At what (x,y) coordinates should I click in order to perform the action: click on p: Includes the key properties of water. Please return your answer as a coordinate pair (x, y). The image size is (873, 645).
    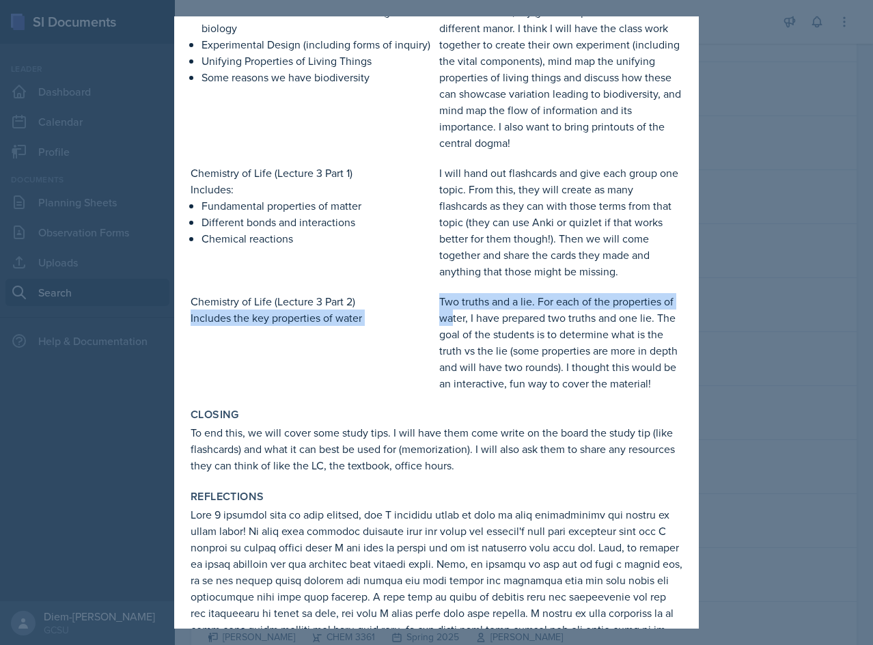
    Looking at the image, I should click on (312, 318).